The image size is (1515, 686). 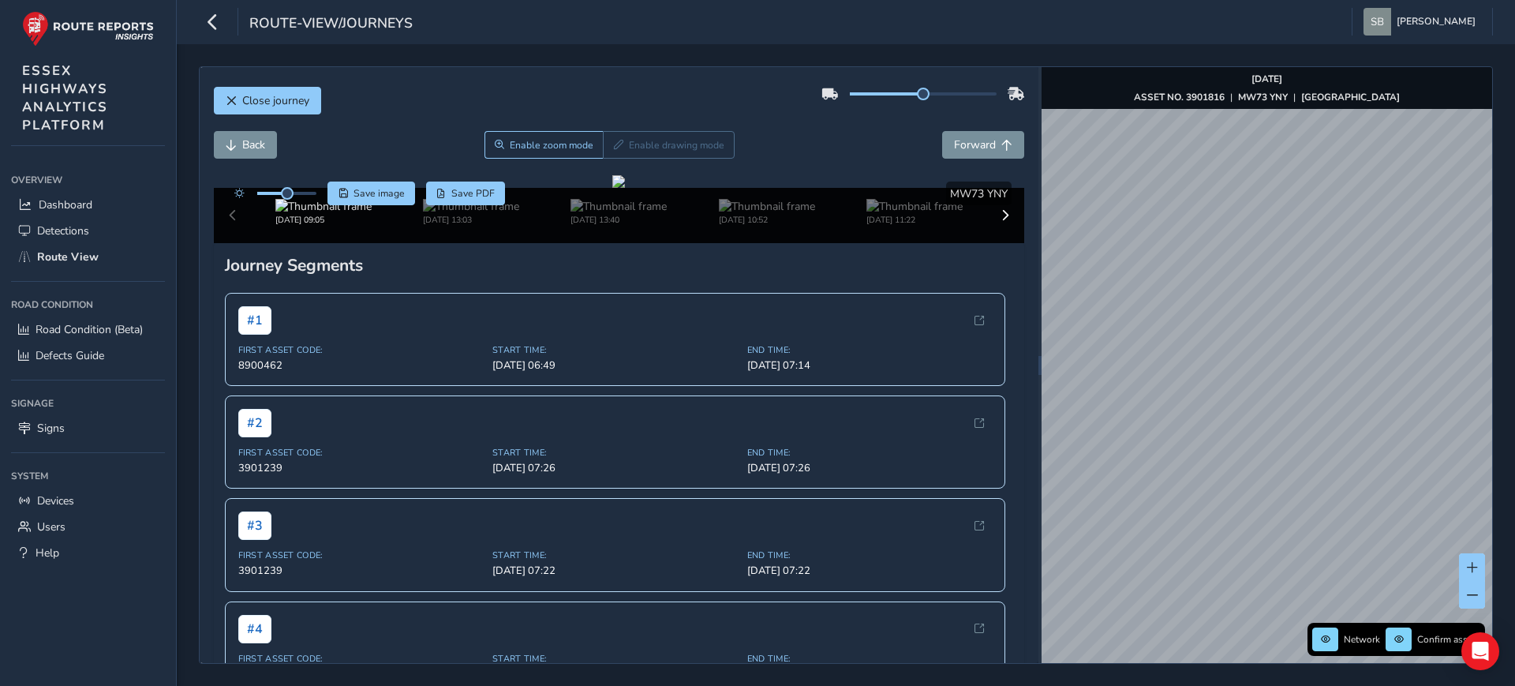 I want to click on strong: ASSET NO. 3901816, so click(x=1179, y=97).